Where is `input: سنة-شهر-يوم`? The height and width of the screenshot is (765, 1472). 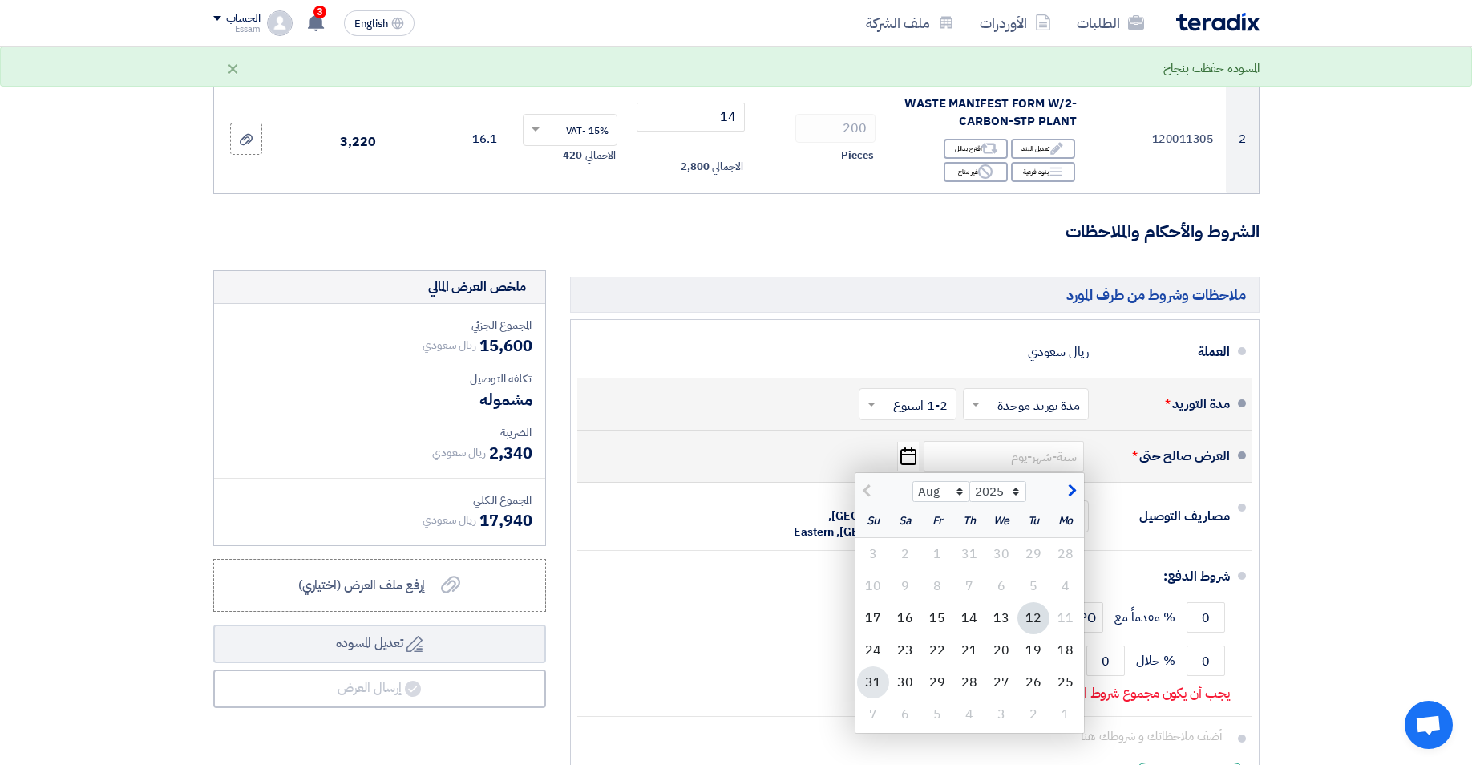 input: سنة-شهر-يوم is located at coordinates (1004, 456).